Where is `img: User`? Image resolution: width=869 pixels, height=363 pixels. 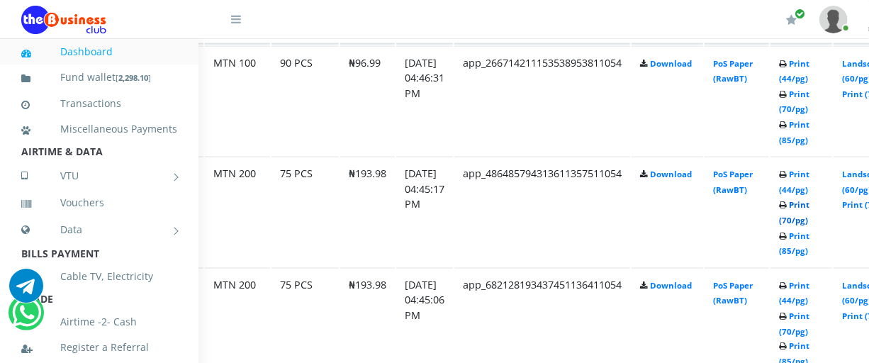
img: User is located at coordinates (833, 19).